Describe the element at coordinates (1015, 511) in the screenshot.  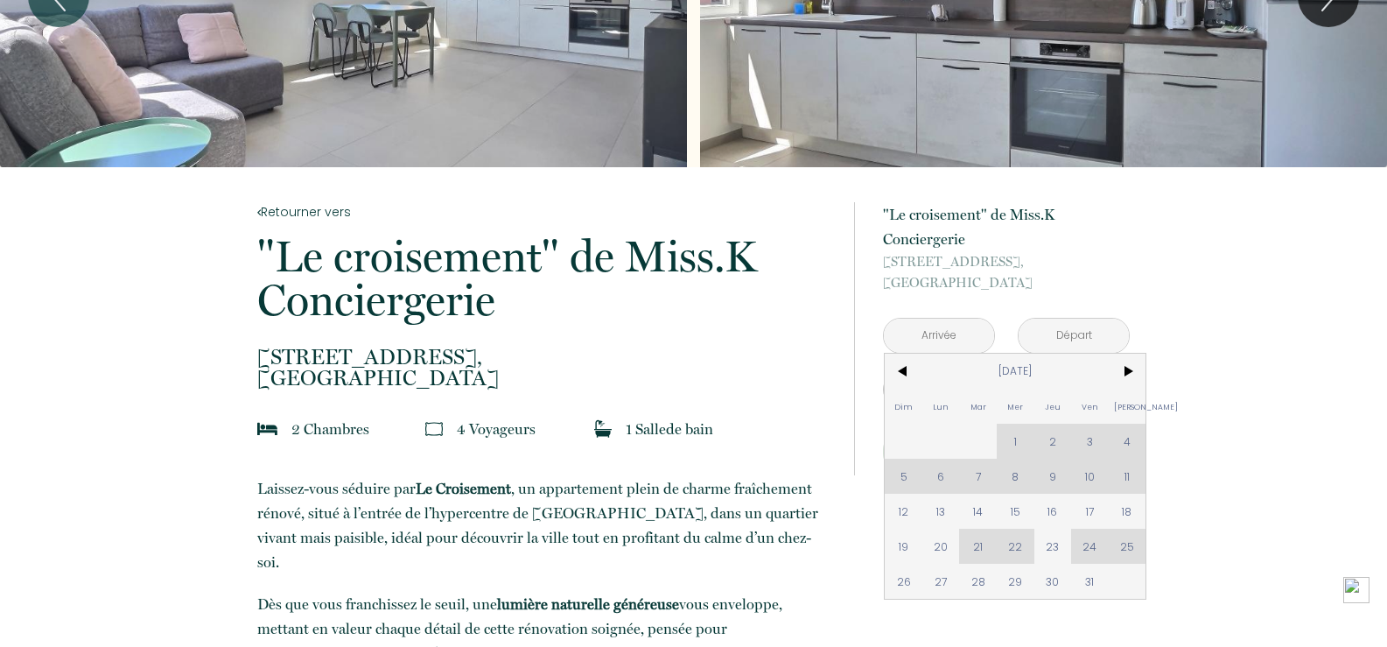
I see `span: 15` at that location.